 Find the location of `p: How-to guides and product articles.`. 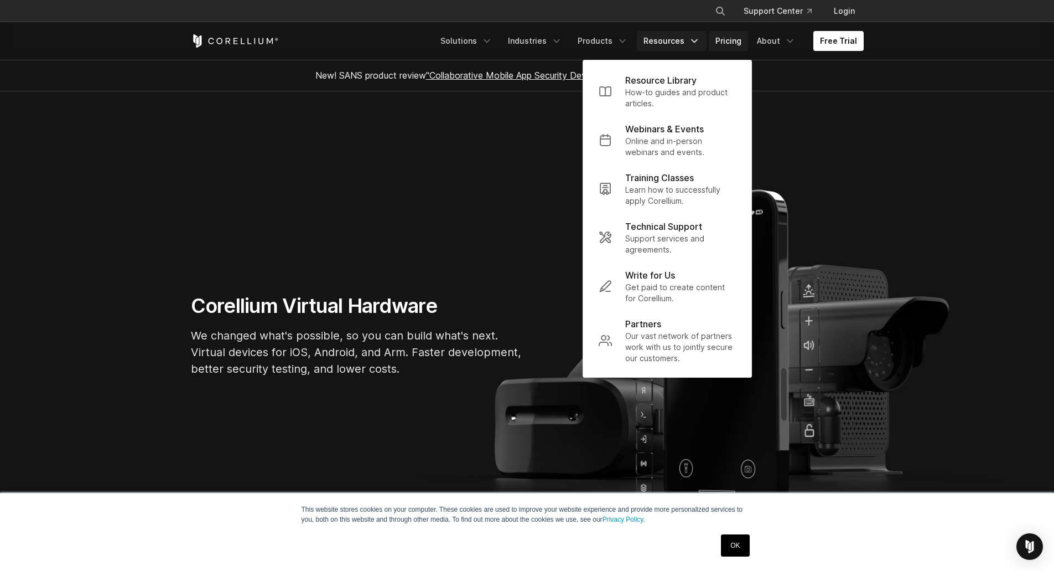

p: How-to guides and product articles. is located at coordinates (681, 98).